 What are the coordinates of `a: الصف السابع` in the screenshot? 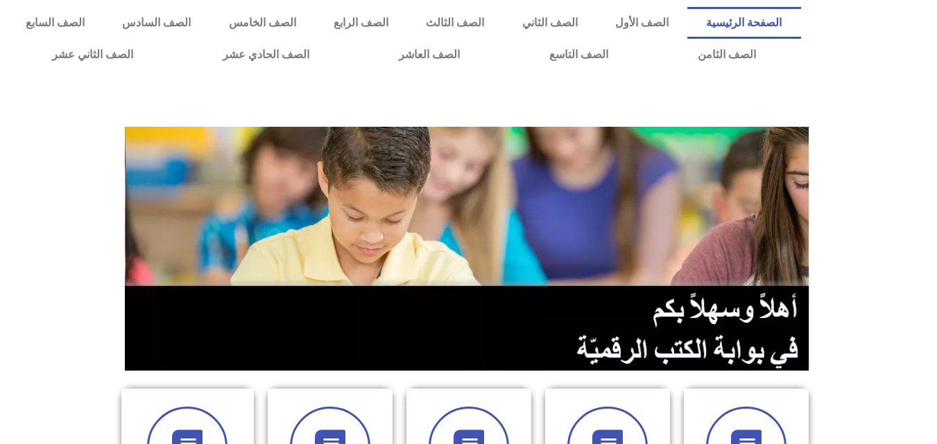 It's located at (55, 23).